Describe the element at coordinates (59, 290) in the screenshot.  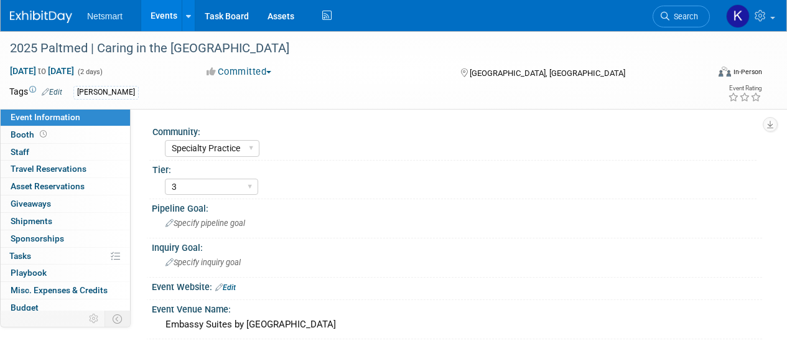
I see `span: Misc. Expenses & Credits` at that location.